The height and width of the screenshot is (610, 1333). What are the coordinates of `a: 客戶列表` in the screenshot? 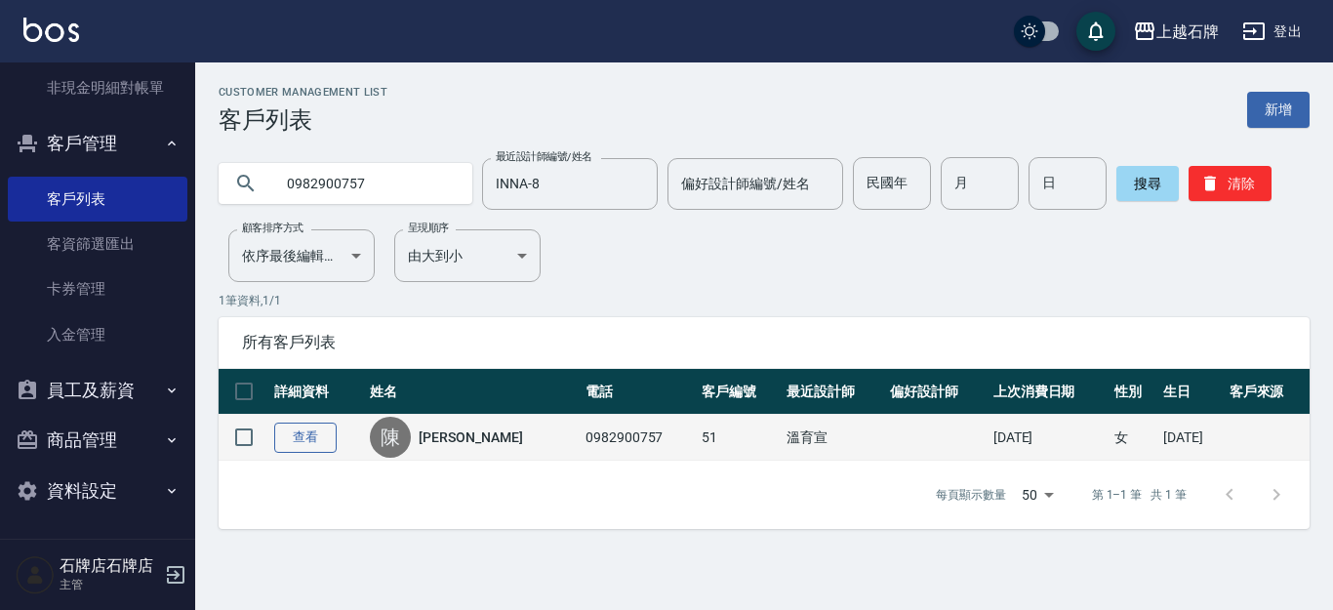 It's located at (98, 199).